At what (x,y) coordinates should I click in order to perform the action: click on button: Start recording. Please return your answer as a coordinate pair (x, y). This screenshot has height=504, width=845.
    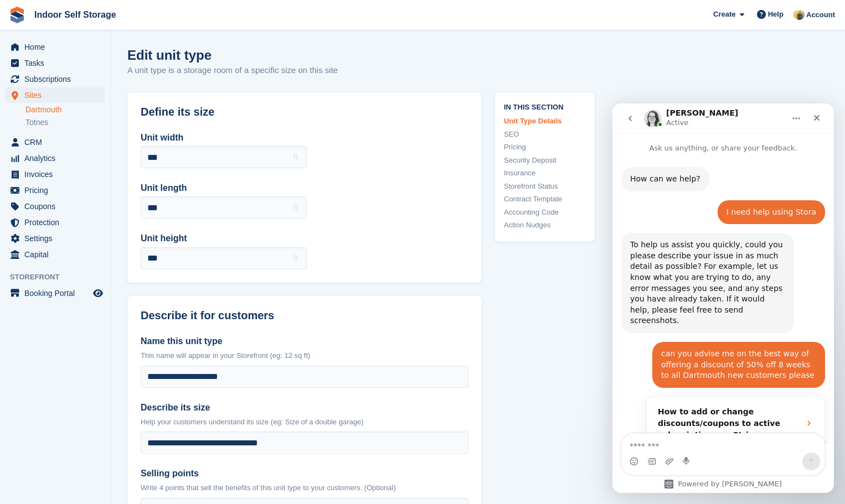
    Looking at the image, I should click on (75, 358).